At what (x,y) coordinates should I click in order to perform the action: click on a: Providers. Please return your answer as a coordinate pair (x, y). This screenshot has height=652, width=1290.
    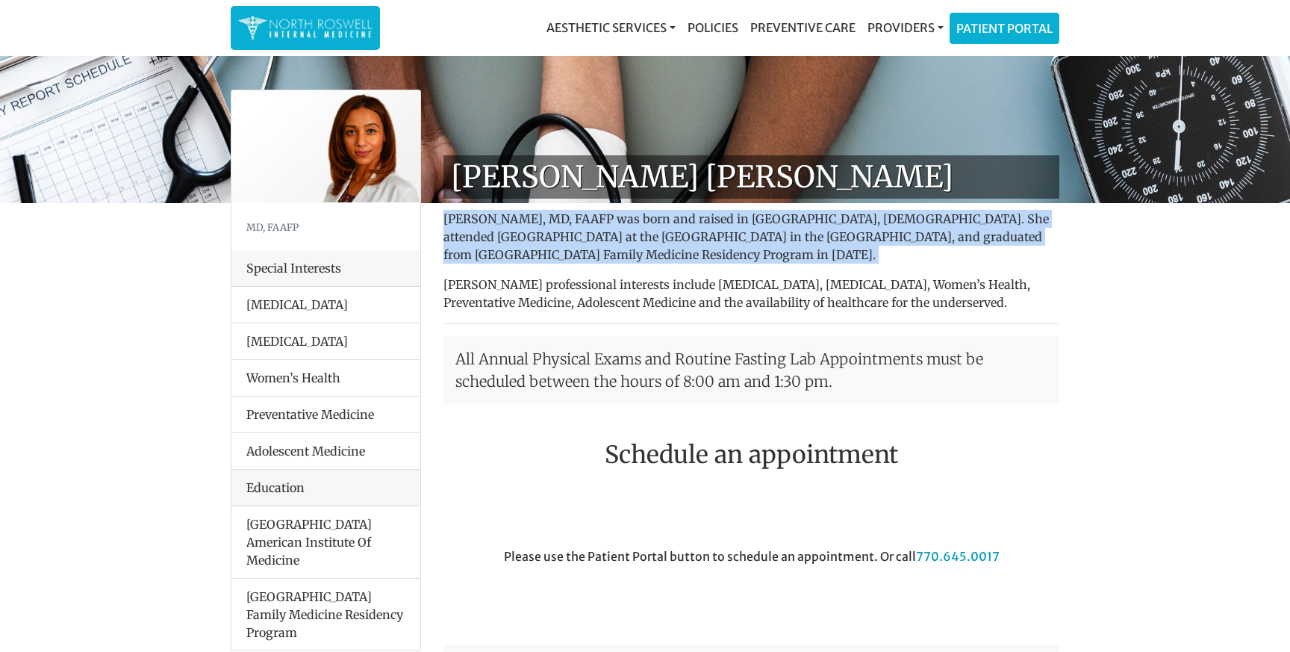
    Looking at the image, I should click on (906, 28).